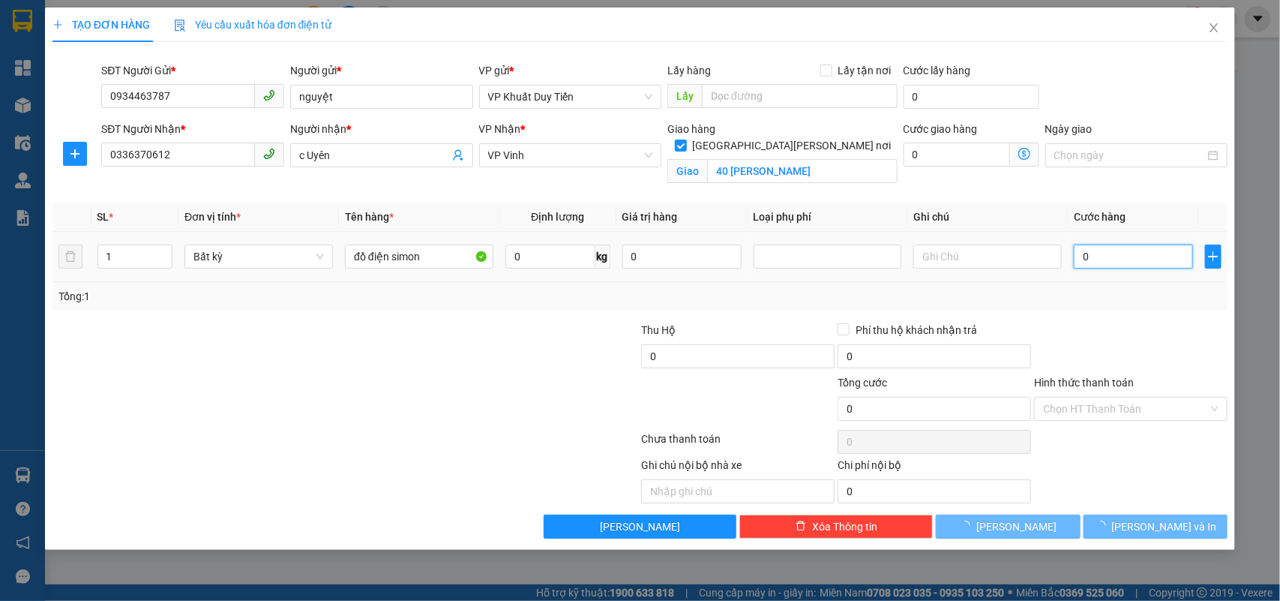 This screenshot has height=601, width=1280. What do you see at coordinates (1214, 28) in the screenshot?
I see `span: close` at bounding box center [1214, 28].